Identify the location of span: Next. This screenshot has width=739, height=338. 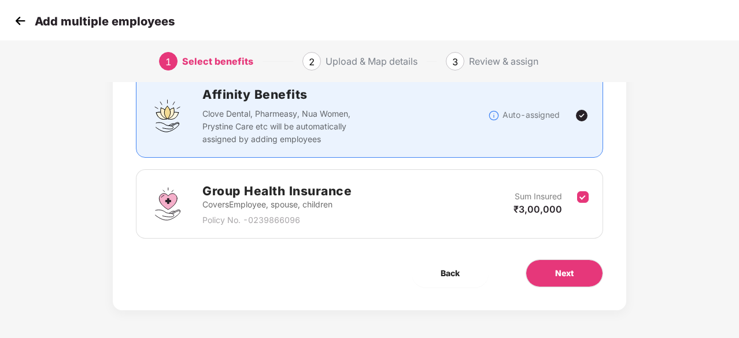
(564, 274).